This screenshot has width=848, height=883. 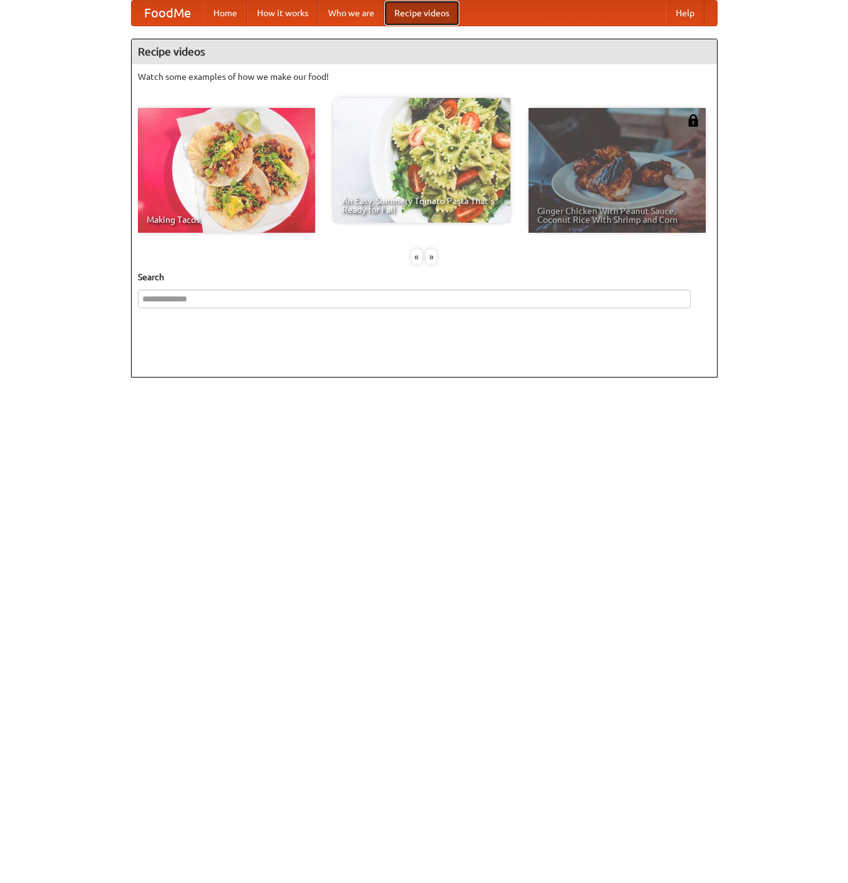 I want to click on a: Recipe videos, so click(x=422, y=13).